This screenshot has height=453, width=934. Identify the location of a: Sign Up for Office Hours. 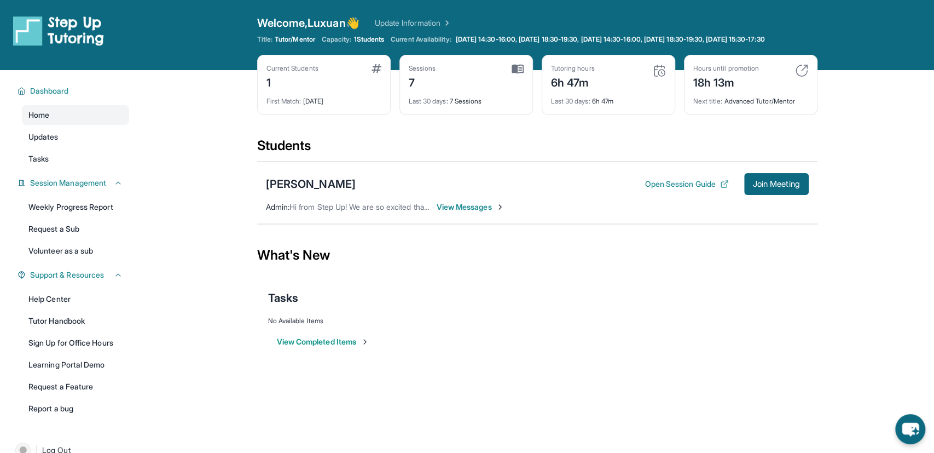
(76, 343).